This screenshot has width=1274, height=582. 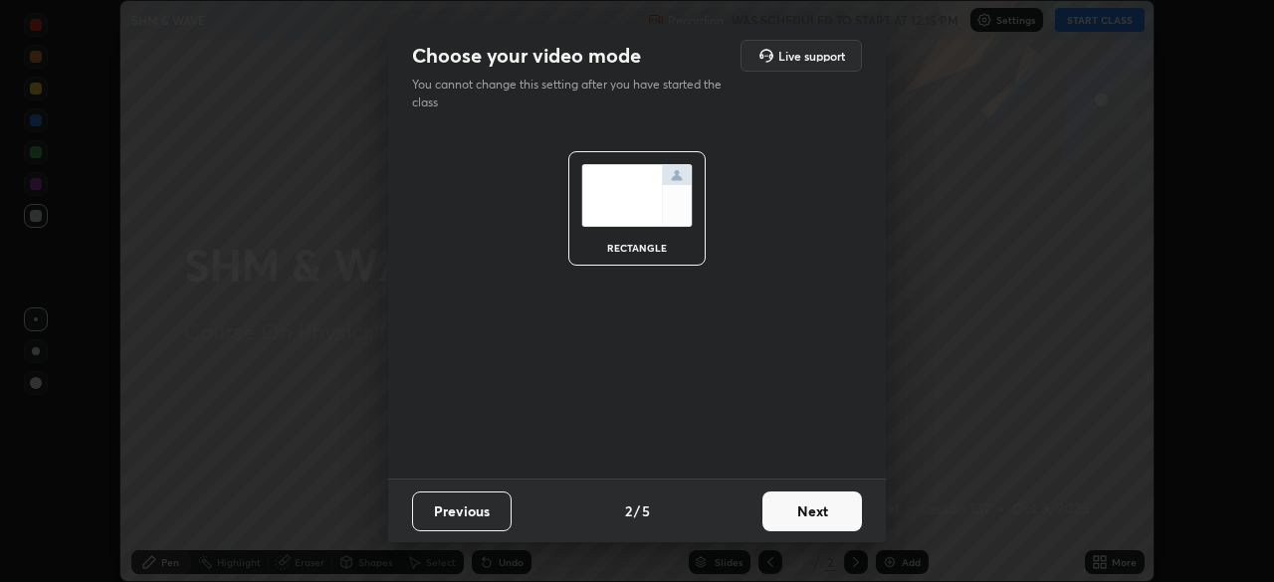 What do you see at coordinates (573, 94) in the screenshot?
I see `p: You cannot change this setting after you have started the class` at bounding box center [573, 94].